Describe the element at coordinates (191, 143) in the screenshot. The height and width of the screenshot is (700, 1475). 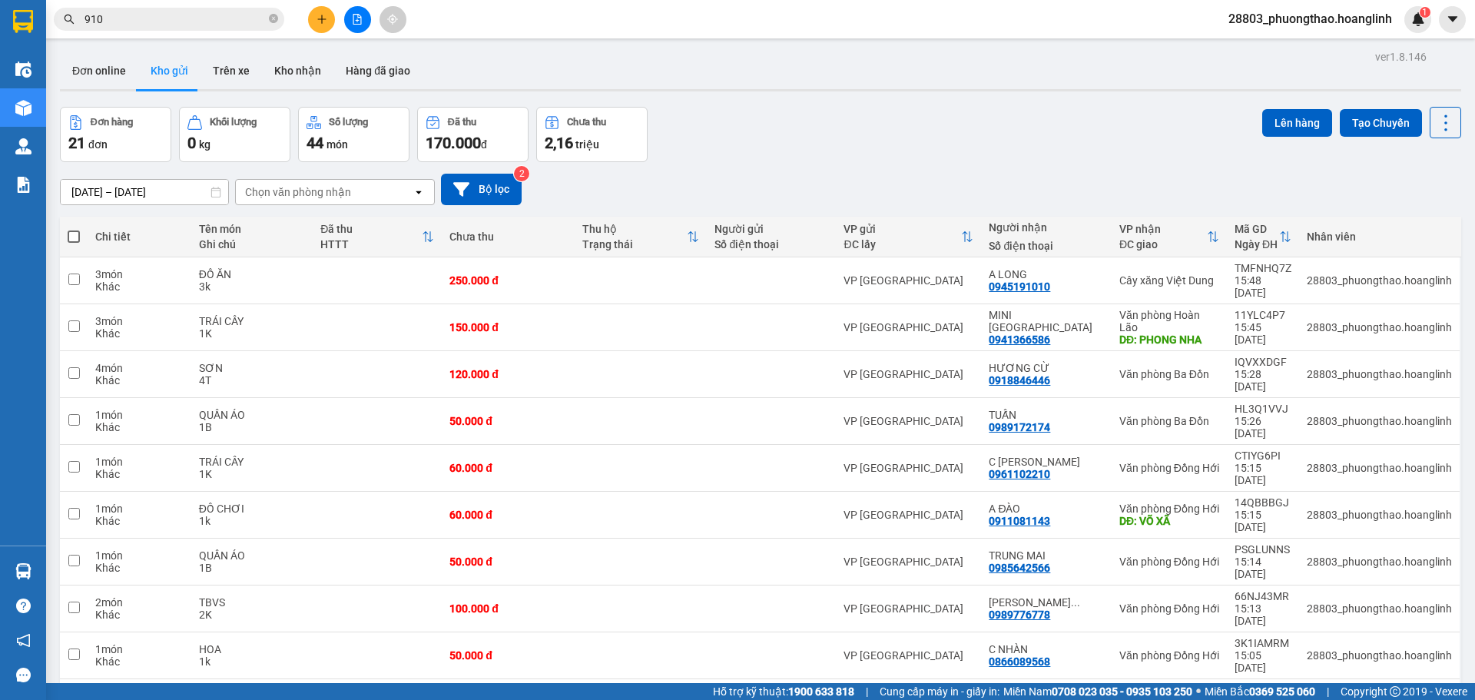
I see `span: 0` at that location.